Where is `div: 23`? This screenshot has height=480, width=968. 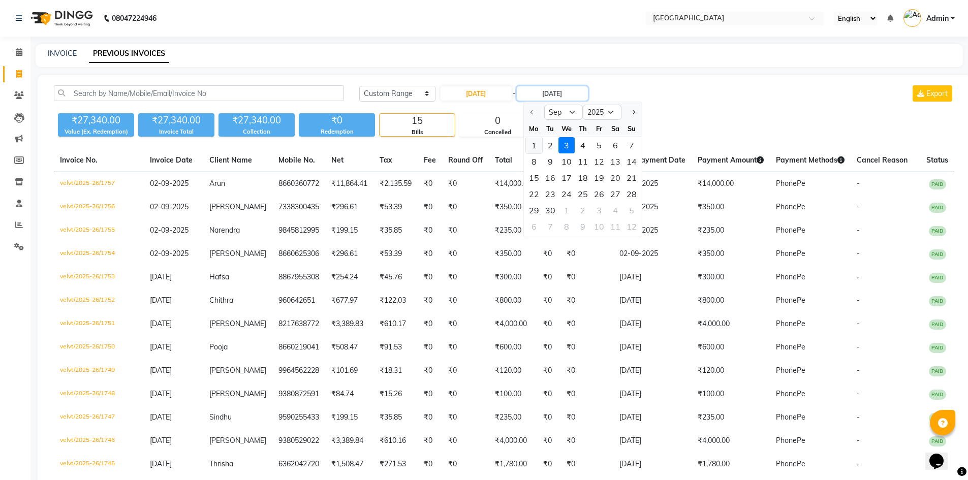 div: 23 is located at coordinates (550, 194).